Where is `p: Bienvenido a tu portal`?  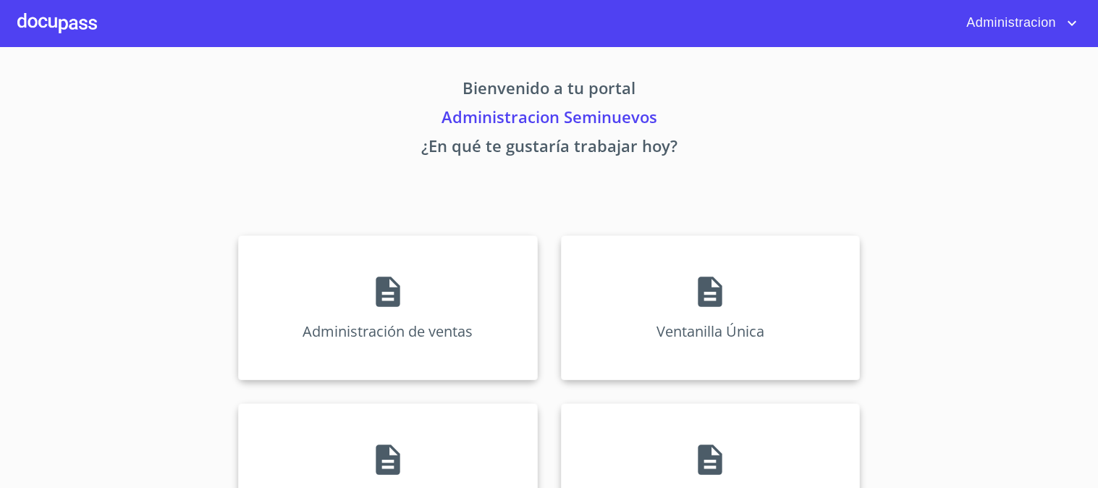
p: Bienvenido a tu portal is located at coordinates (549, 90).